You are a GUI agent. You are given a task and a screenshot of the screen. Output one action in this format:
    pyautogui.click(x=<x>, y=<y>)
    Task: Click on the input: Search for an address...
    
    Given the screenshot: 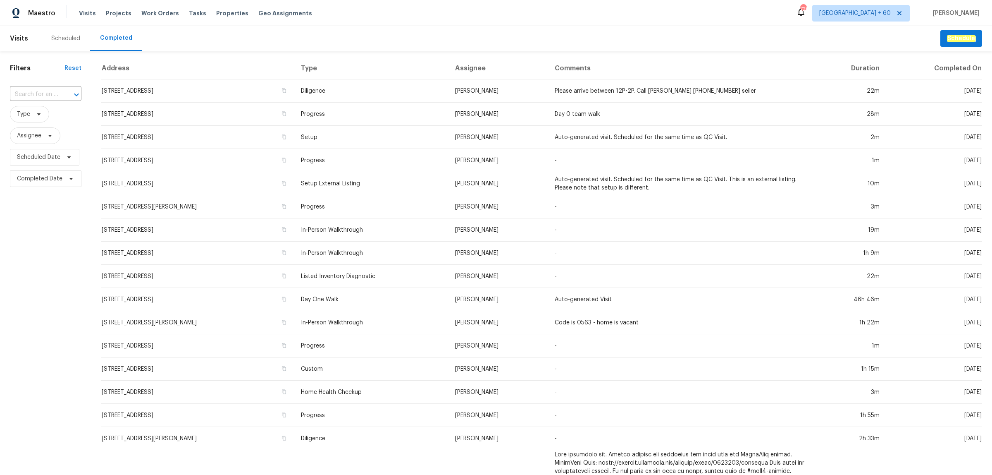 What is the action you would take?
    pyautogui.click(x=34, y=94)
    